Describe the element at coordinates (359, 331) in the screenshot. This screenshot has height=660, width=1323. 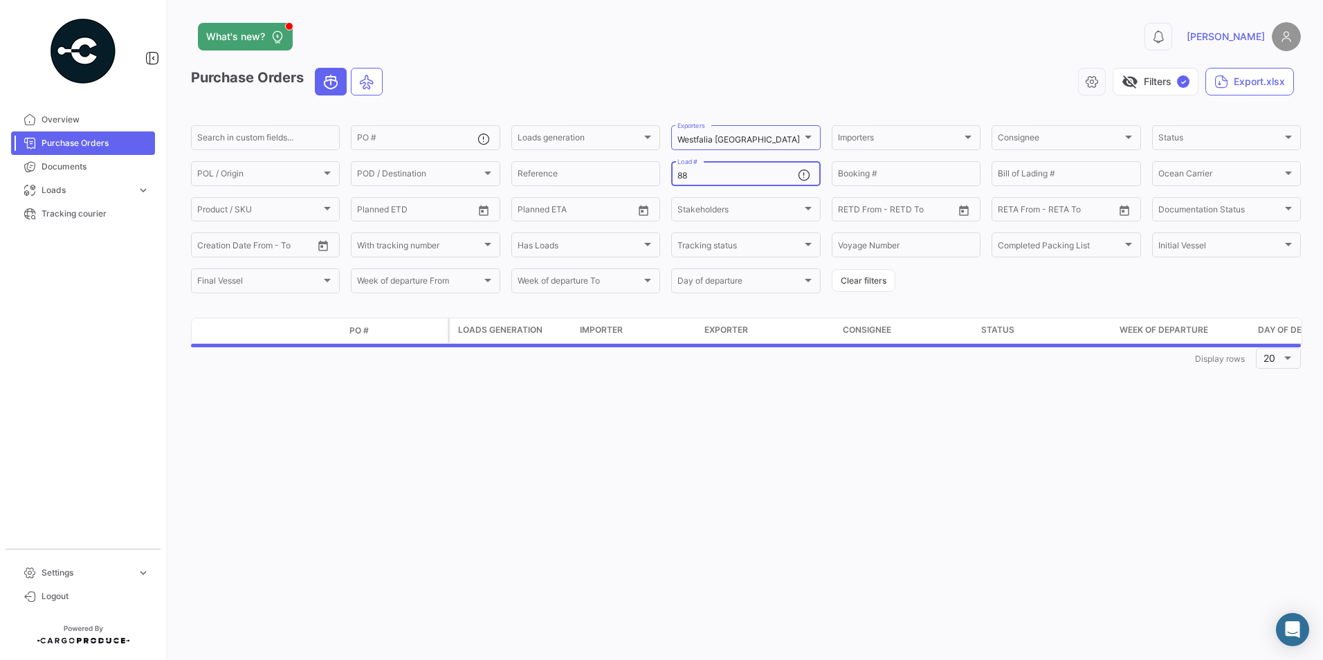
I see `span: PO #` at that location.